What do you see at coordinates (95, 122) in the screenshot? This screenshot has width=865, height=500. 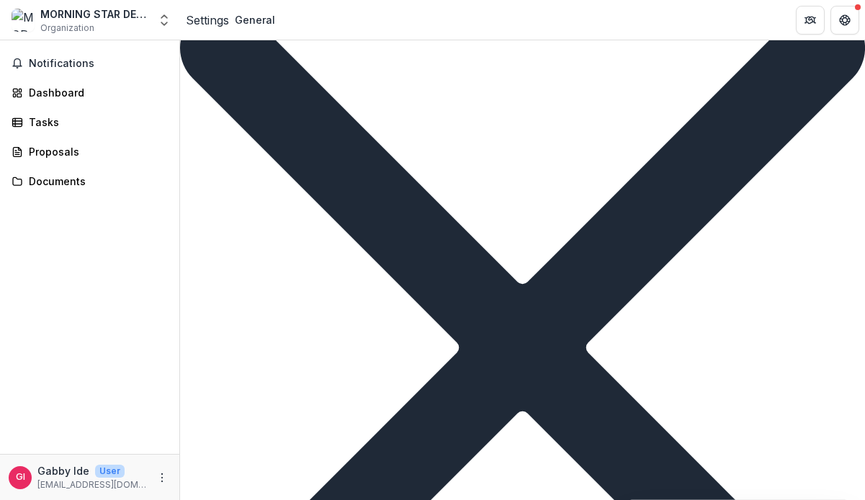 I see `div: Tasks` at bounding box center [95, 122].